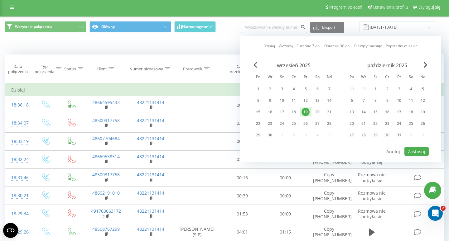 This screenshot has height=241, width=449. What do you see at coordinates (391, 7) in the screenshot?
I see `span: Ustawienia profilu` at bounding box center [391, 7].